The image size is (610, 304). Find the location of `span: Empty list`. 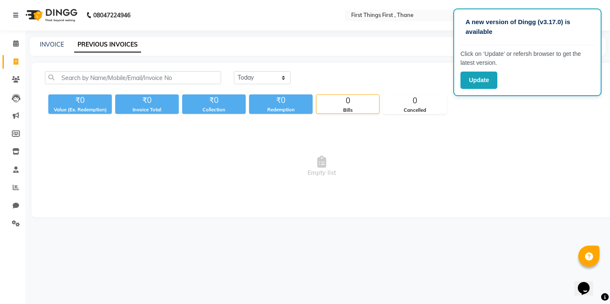

span: Empty list is located at coordinates (321, 166).